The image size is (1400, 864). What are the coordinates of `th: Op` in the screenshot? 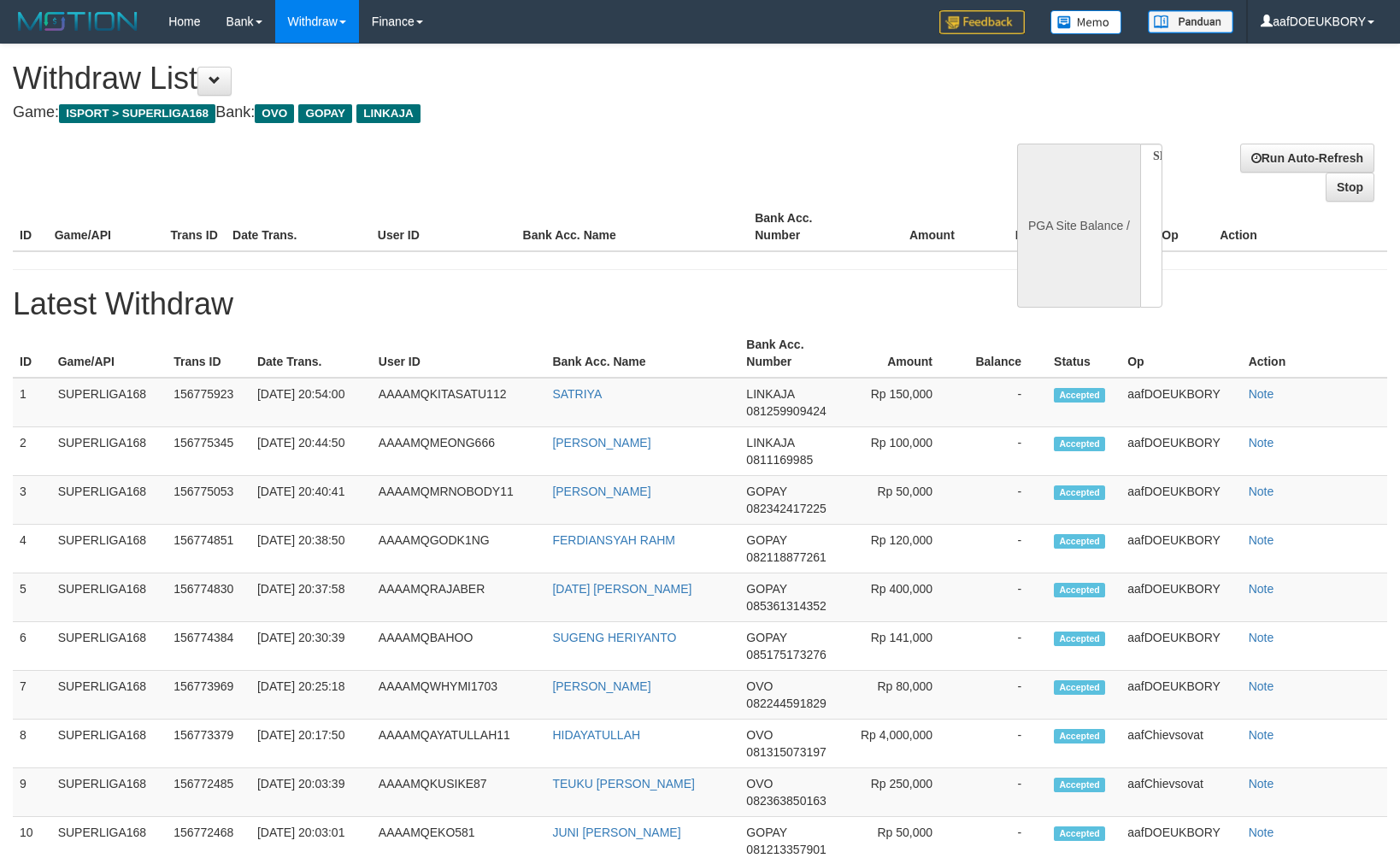 It's located at (1180, 353).